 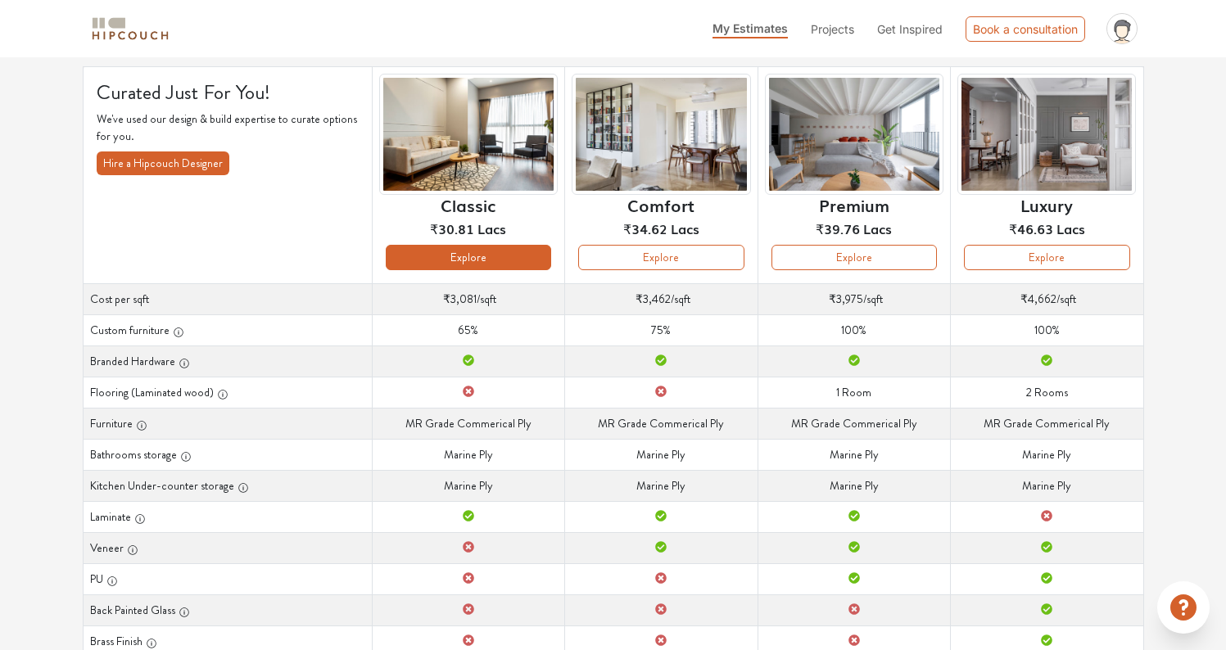 I want to click on th: Laminate, so click(x=227, y=517).